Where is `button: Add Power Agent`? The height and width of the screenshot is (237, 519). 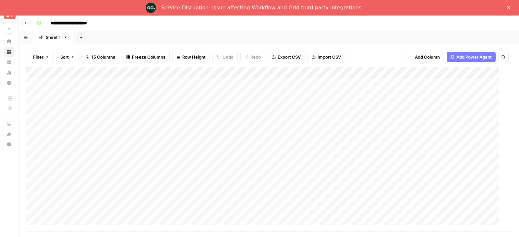
button: Add Power Agent is located at coordinates (471, 57).